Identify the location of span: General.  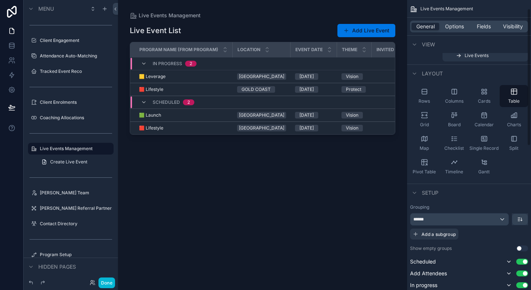
(425, 27).